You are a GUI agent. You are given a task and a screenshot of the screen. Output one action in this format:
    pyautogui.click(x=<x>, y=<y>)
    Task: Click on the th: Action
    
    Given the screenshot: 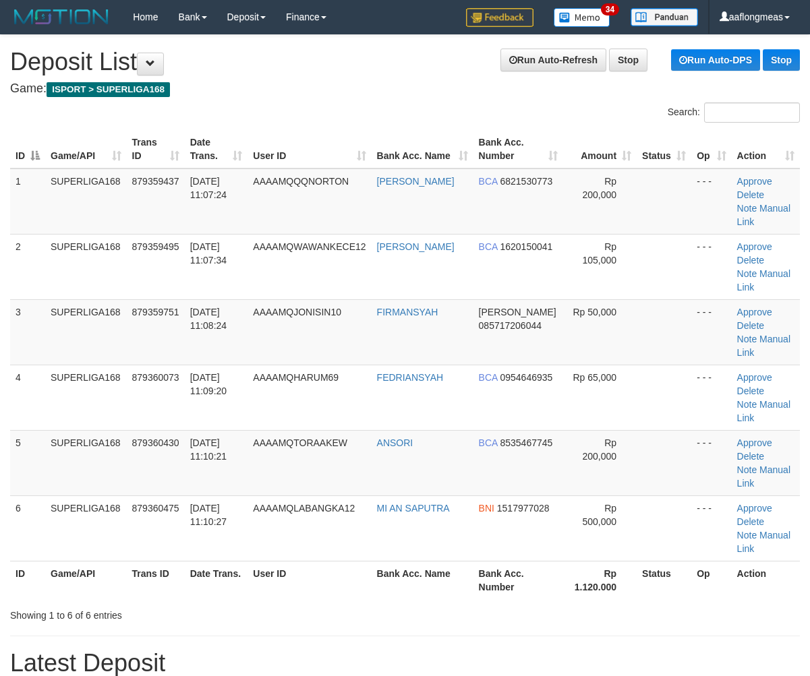 What is the action you would take?
    pyautogui.click(x=765, y=580)
    